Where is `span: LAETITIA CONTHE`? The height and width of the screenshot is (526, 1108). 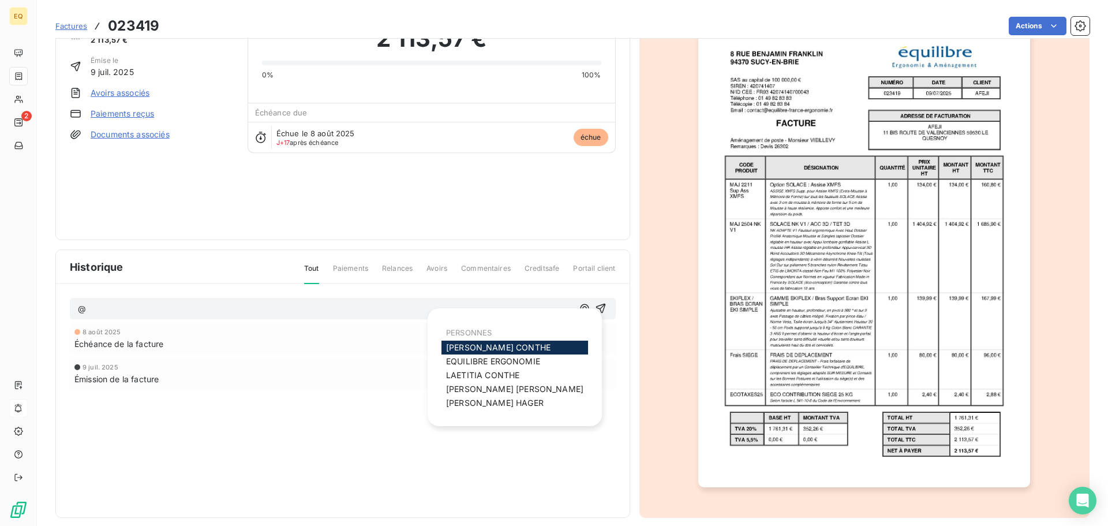
span: LAETITIA CONTHE is located at coordinates (482, 374).